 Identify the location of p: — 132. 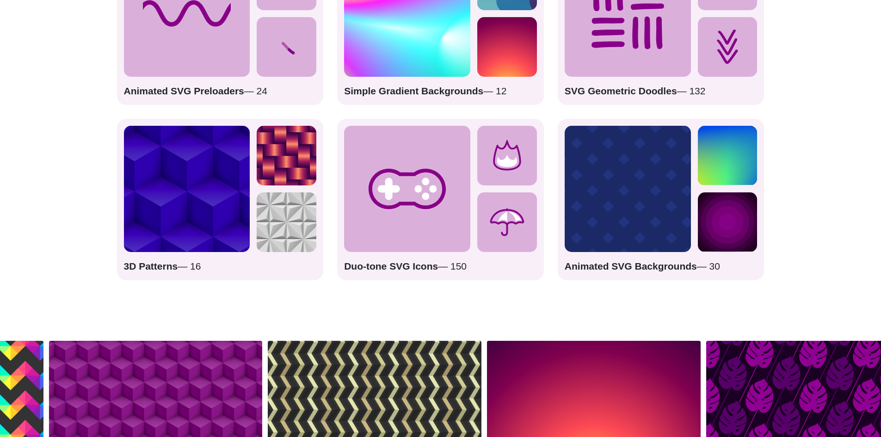
(661, 91).